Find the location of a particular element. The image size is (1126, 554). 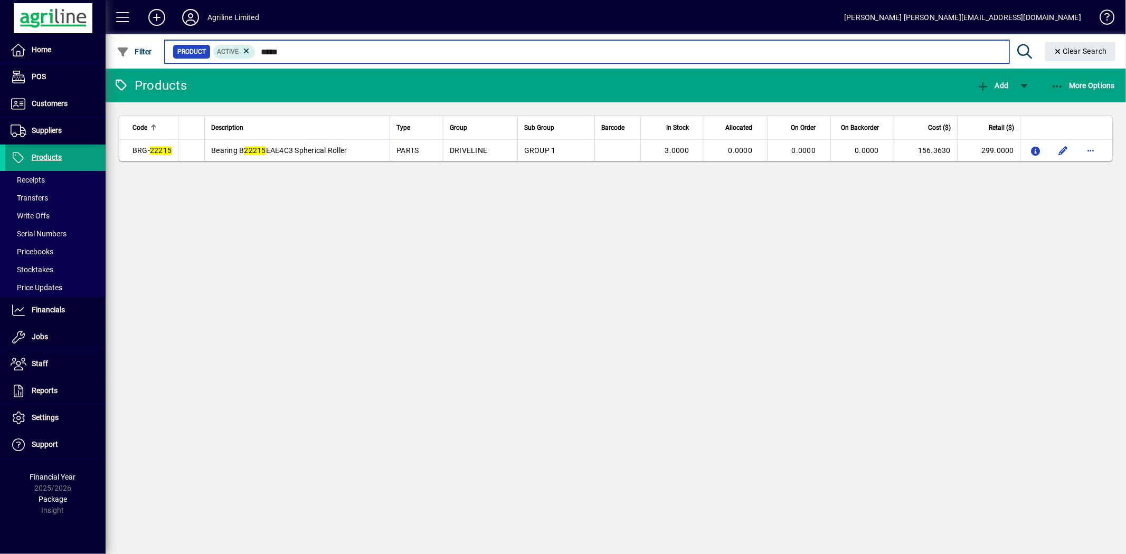

div: Code is located at coordinates (152, 128).